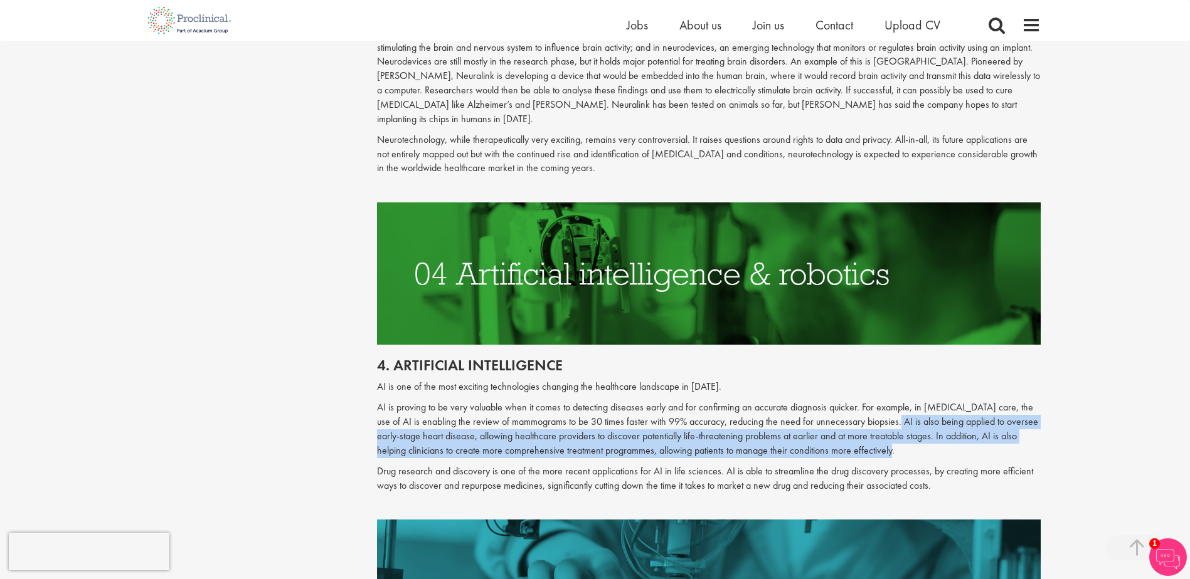 This screenshot has width=1190, height=579. I want to click on a: Contact, so click(834, 25).